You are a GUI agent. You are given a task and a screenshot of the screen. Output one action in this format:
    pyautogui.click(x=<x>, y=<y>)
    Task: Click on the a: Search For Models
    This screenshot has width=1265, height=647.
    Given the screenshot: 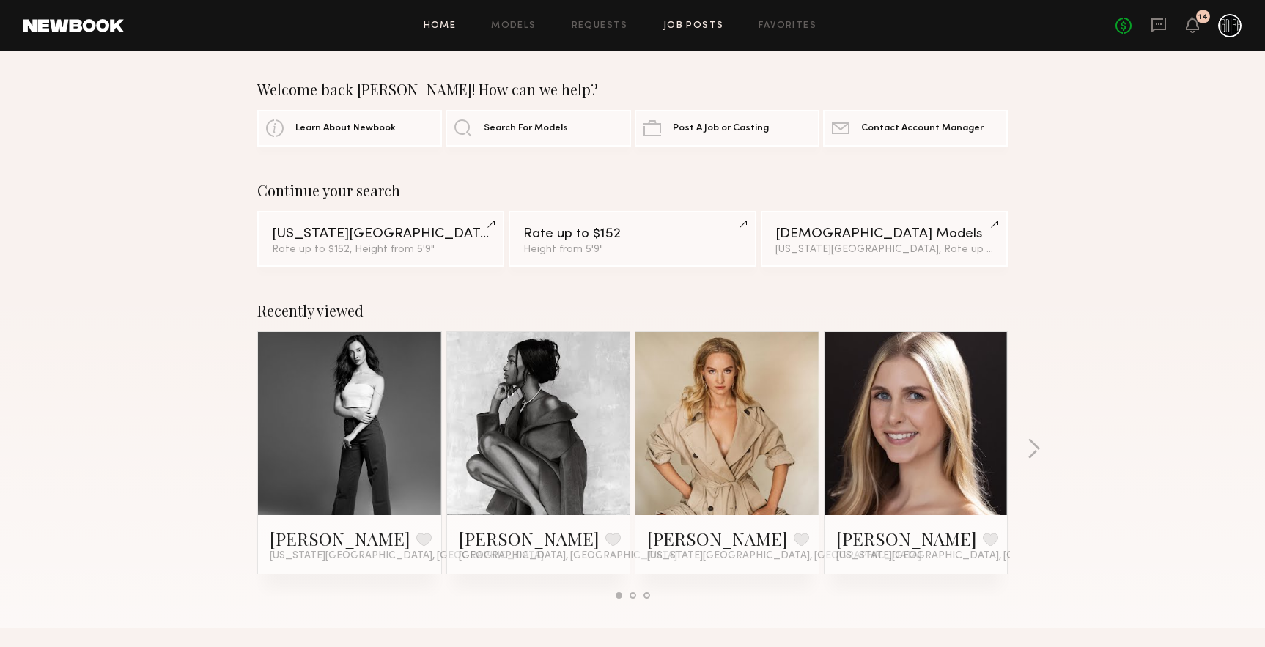 What is the action you would take?
    pyautogui.click(x=538, y=128)
    